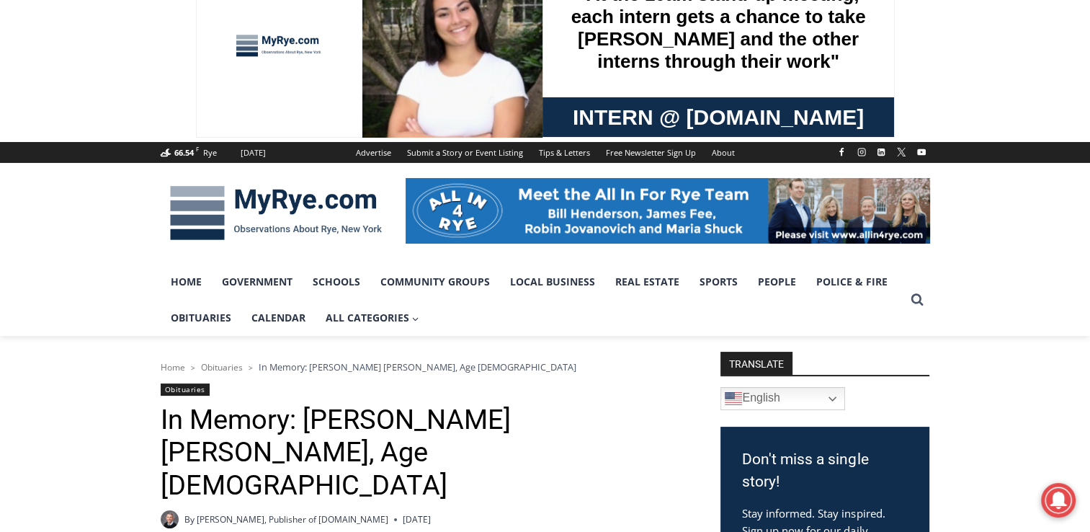  Describe the element at coordinates (901, 152) in the screenshot. I see `a: X` at that location.